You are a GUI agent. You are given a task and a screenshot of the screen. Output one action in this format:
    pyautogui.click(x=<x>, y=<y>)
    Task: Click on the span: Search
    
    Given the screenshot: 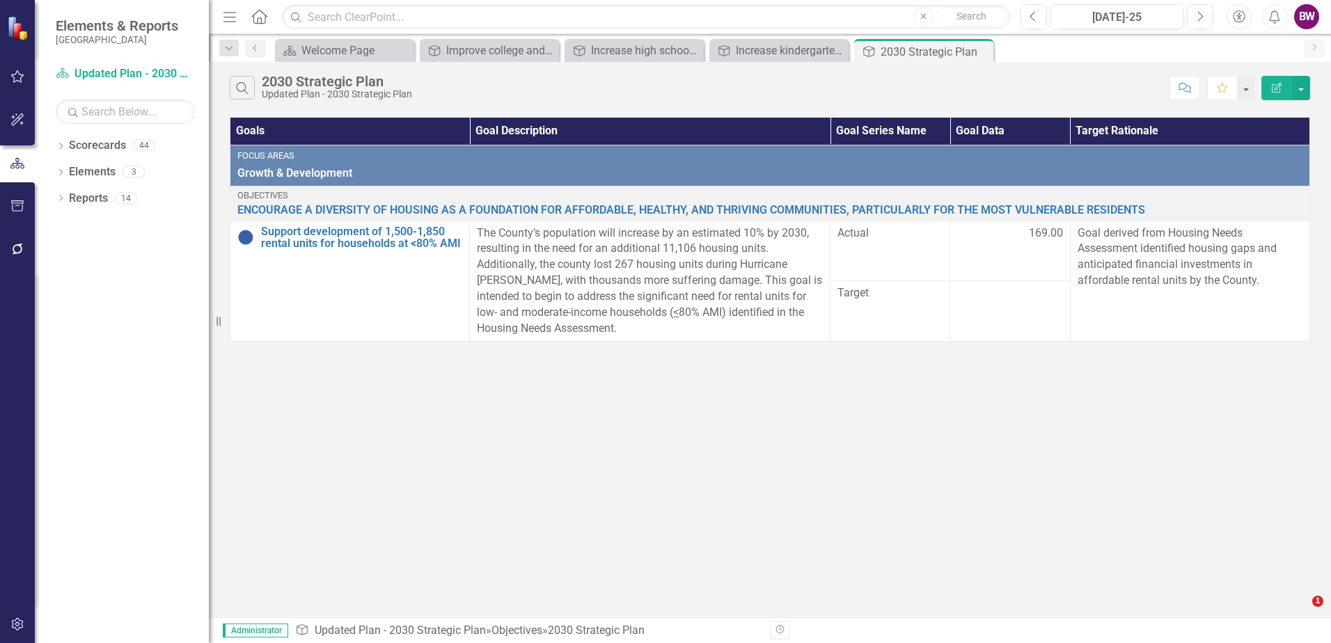 What is the action you would take?
    pyautogui.click(x=971, y=16)
    